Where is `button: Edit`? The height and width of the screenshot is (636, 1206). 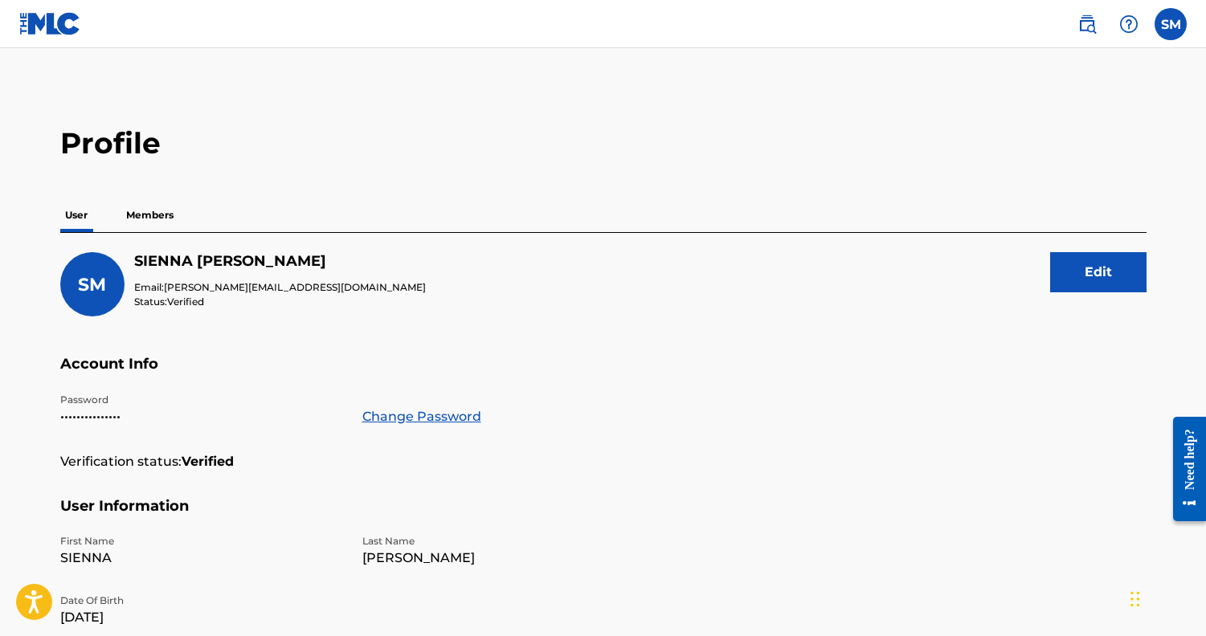 button: Edit is located at coordinates (1099, 272).